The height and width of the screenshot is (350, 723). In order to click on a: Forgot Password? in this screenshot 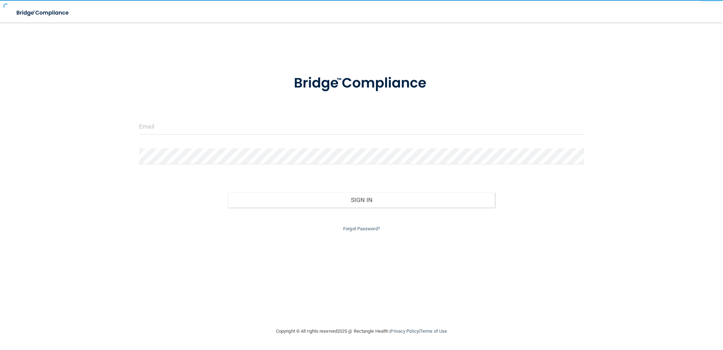, I will do `click(361, 228)`.